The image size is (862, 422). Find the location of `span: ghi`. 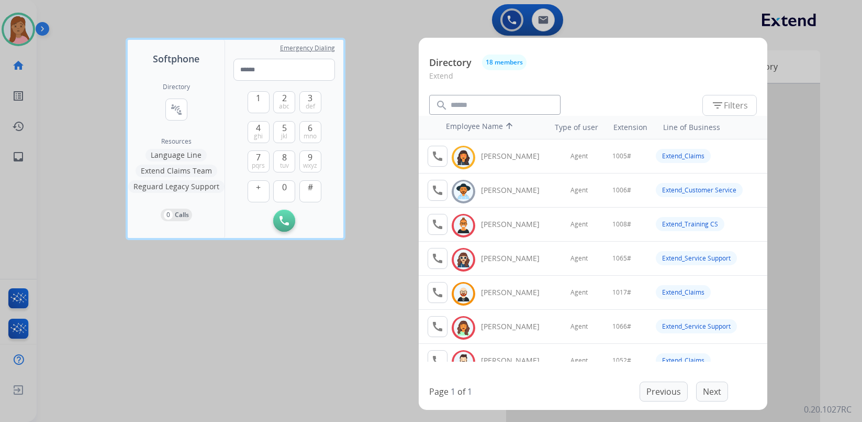

span: ghi is located at coordinates (258, 136).